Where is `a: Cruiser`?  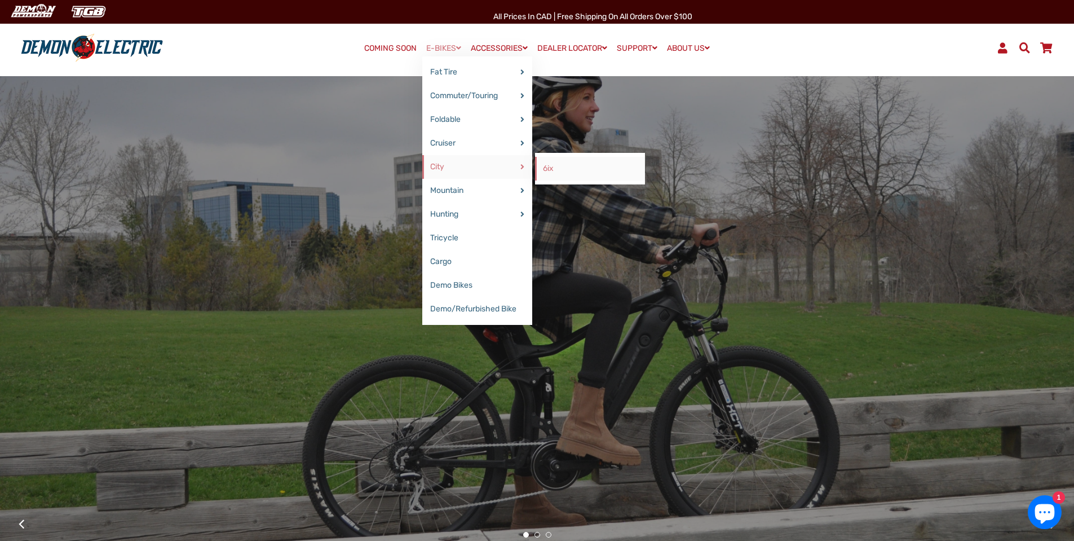
a: Cruiser is located at coordinates (477, 143).